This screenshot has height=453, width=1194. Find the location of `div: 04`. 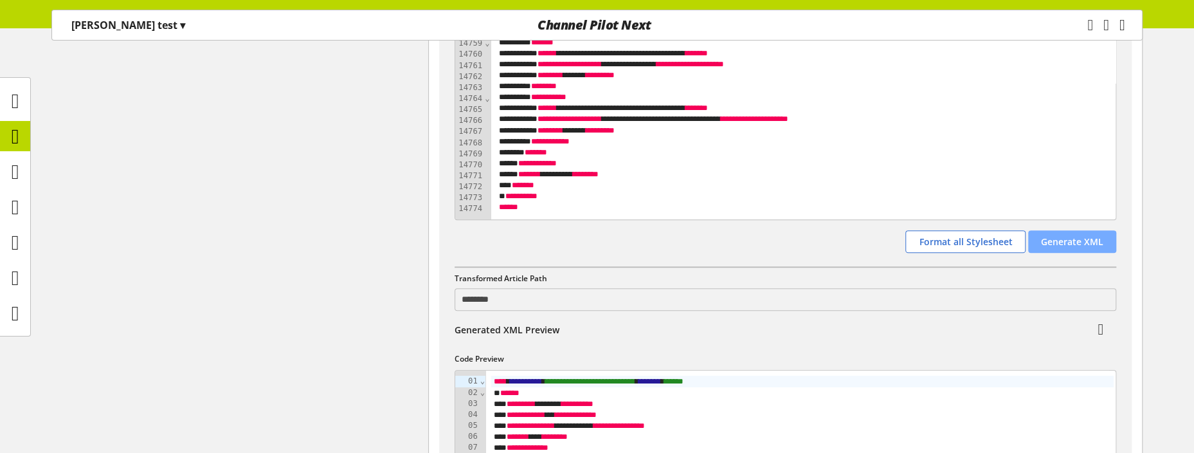

div: 04 is located at coordinates (467, 414).